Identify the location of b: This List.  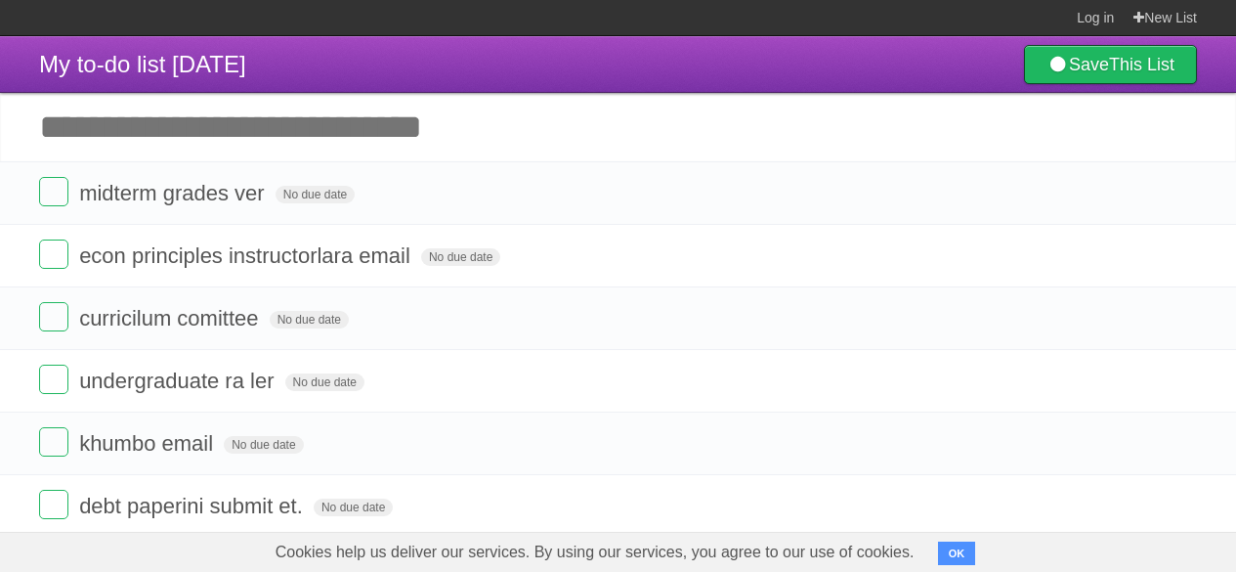
(1142, 65).